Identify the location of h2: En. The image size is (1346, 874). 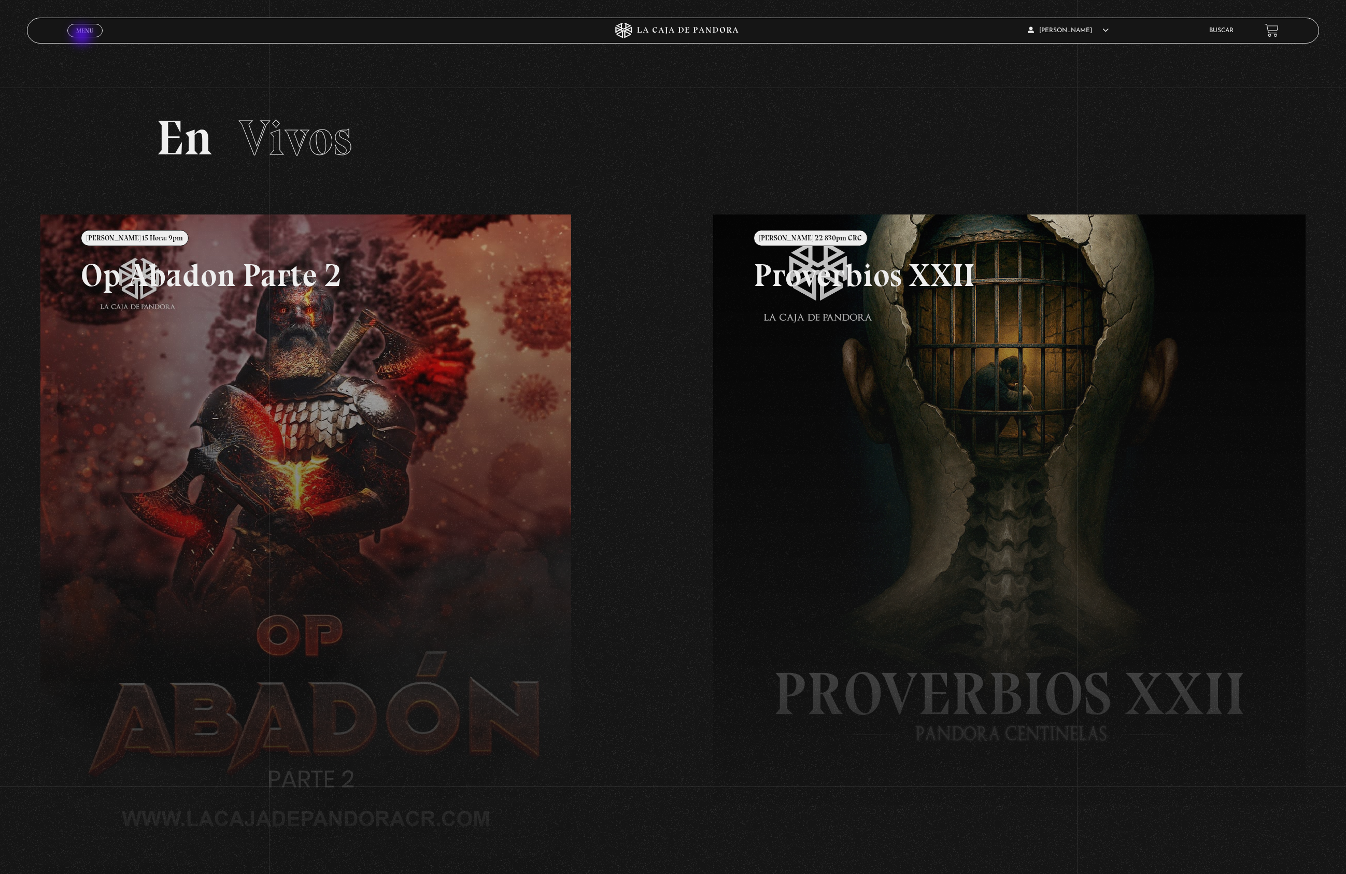
(673, 138).